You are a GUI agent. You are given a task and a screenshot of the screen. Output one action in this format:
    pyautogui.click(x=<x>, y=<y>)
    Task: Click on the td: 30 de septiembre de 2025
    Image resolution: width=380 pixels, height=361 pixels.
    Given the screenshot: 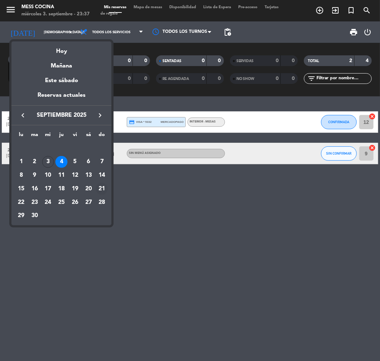 What is the action you would take?
    pyautogui.click(x=35, y=216)
    